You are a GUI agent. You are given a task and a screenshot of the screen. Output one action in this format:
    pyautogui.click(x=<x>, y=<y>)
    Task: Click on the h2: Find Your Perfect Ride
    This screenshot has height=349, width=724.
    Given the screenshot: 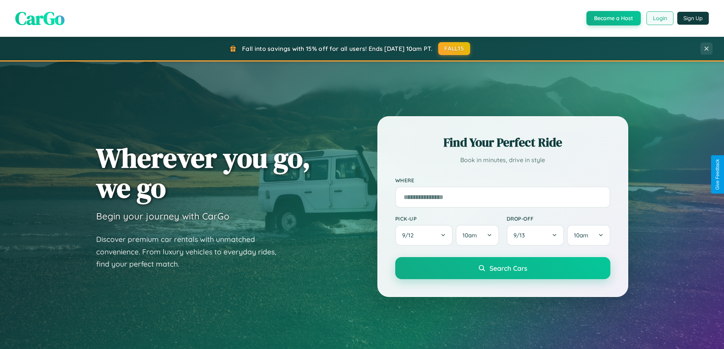 What is the action you would take?
    pyautogui.click(x=503, y=143)
    